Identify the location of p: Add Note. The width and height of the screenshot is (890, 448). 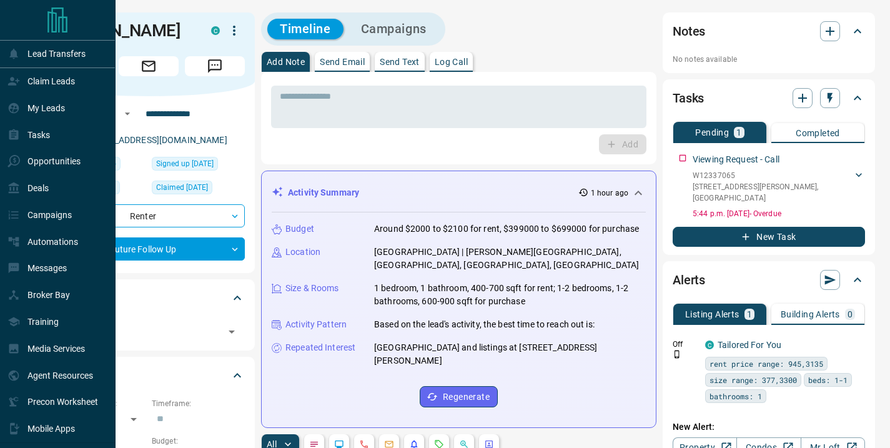
(285, 62).